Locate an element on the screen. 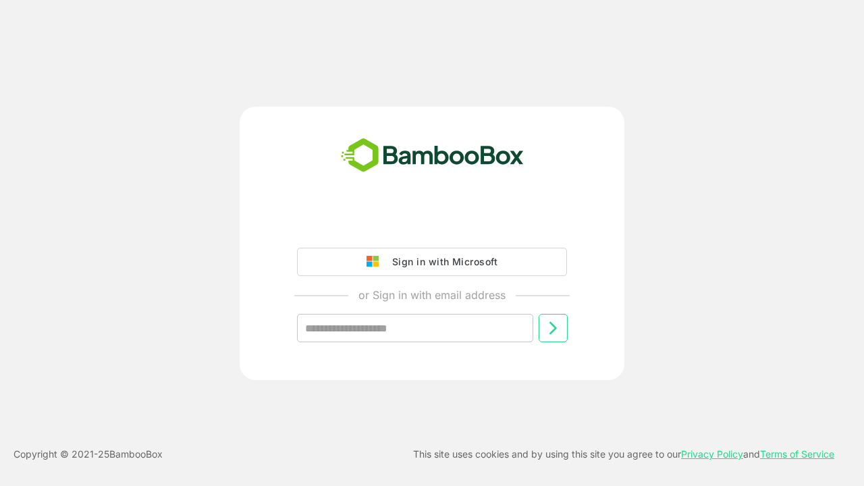  div: Sign in with Microsoft is located at coordinates (441, 262).